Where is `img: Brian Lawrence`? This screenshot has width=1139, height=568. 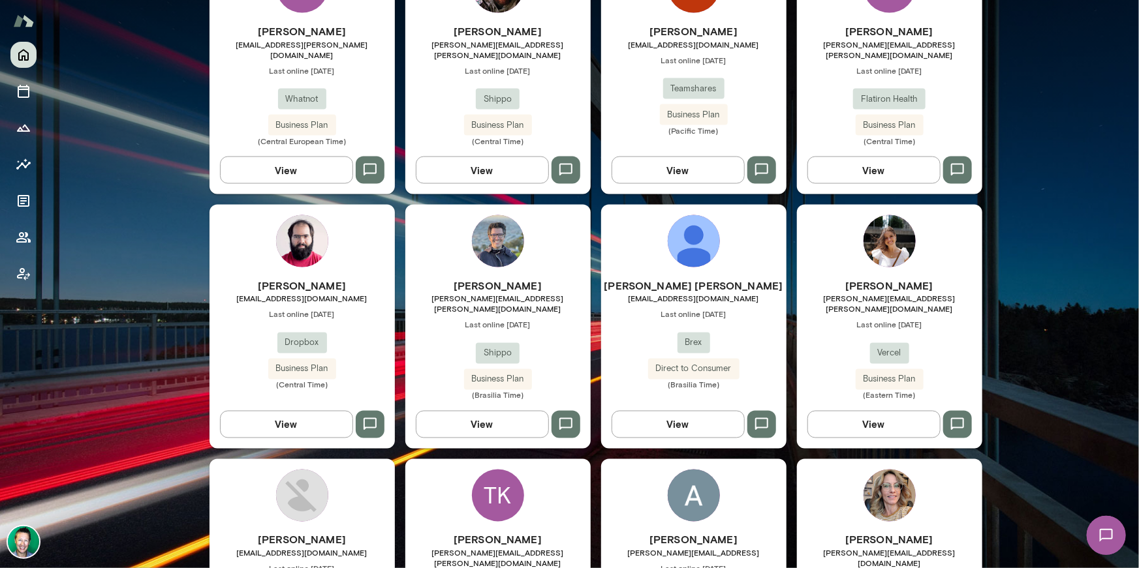
img: Brian Lawrence is located at coordinates (23, 542).